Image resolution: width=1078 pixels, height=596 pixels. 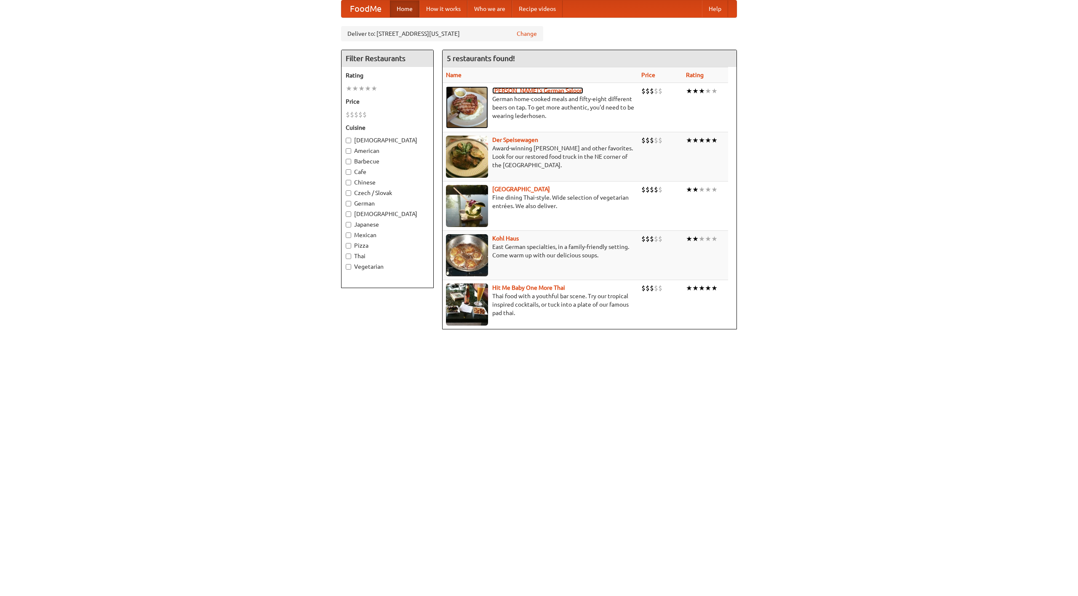 I want to click on a: Der Speisewagen, so click(x=515, y=140).